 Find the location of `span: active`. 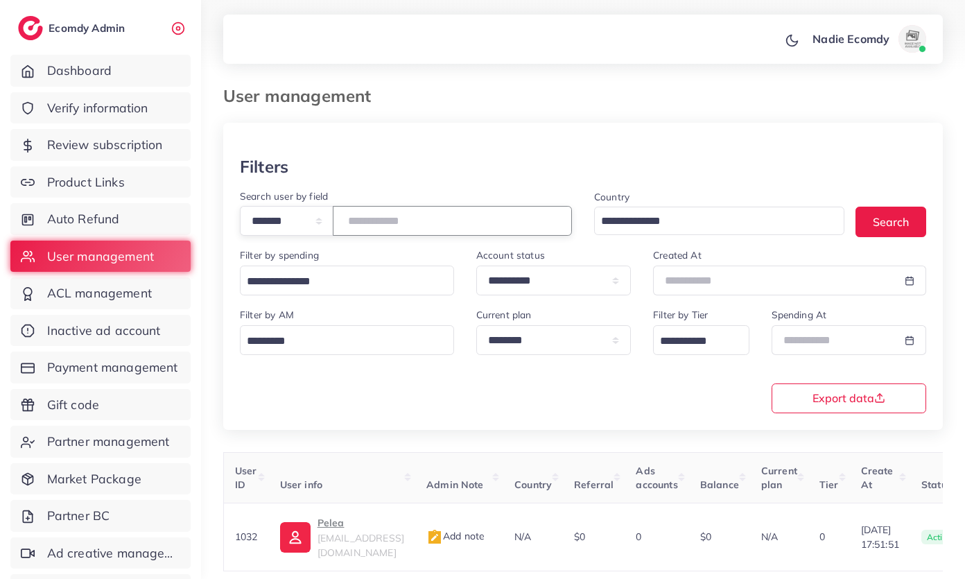

span: active is located at coordinates (939, 537).